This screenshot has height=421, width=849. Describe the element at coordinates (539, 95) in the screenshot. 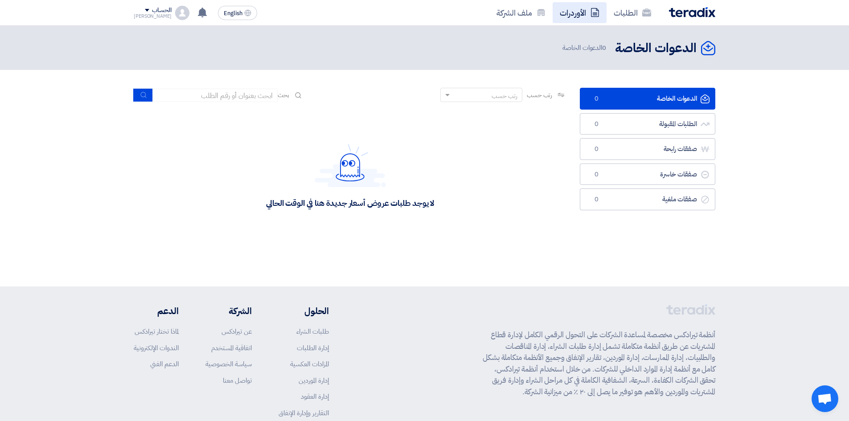

I see `span: رتب حسب` at that location.